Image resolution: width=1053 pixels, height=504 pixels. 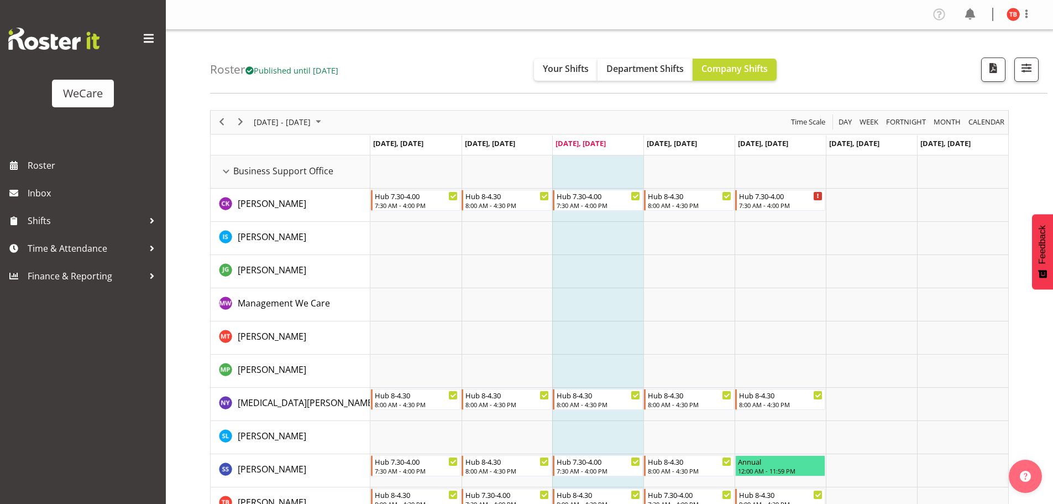 What do you see at coordinates (94, 165) in the screenshot?
I see `span: Roster` at bounding box center [94, 165].